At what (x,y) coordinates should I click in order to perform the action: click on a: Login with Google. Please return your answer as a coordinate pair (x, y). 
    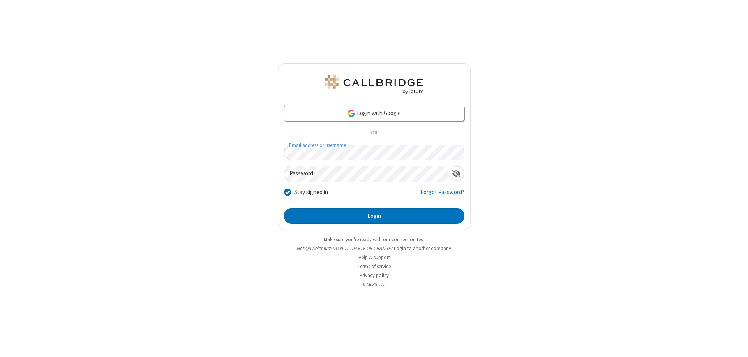
    Looking at the image, I should click on (374, 113).